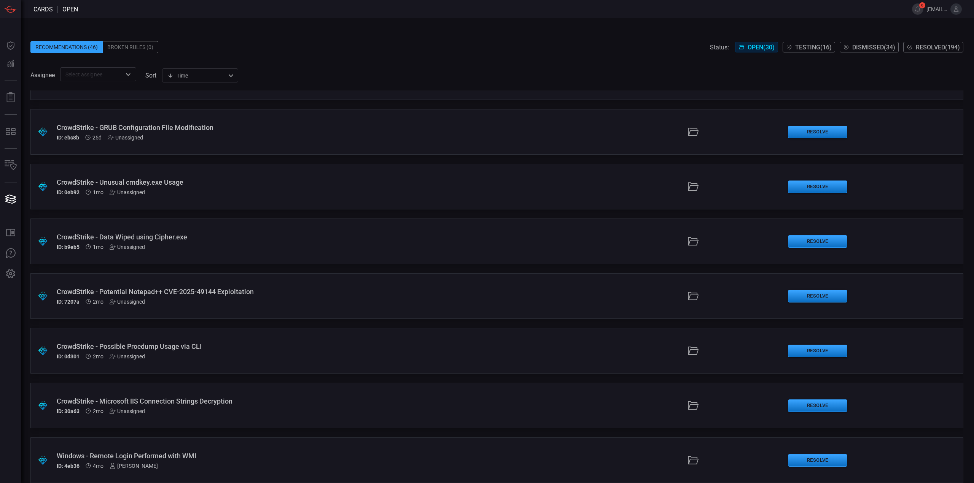 Image resolution: width=974 pixels, height=483 pixels. I want to click on button: Dashboard, so click(11, 46).